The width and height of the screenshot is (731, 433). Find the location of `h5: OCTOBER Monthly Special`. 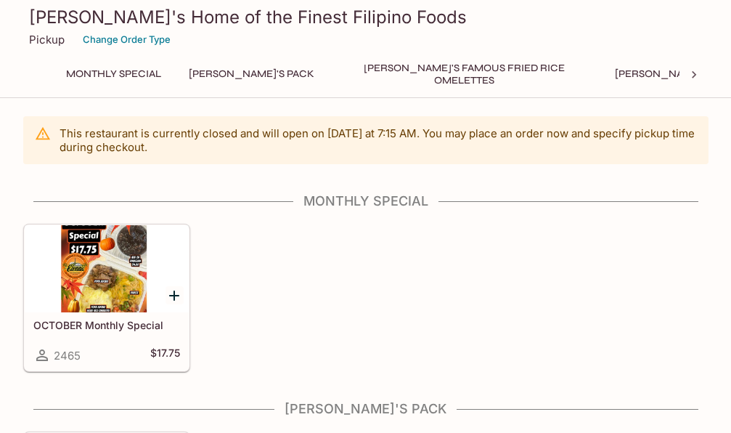

h5: OCTOBER Monthly Special is located at coordinates (107, 324).